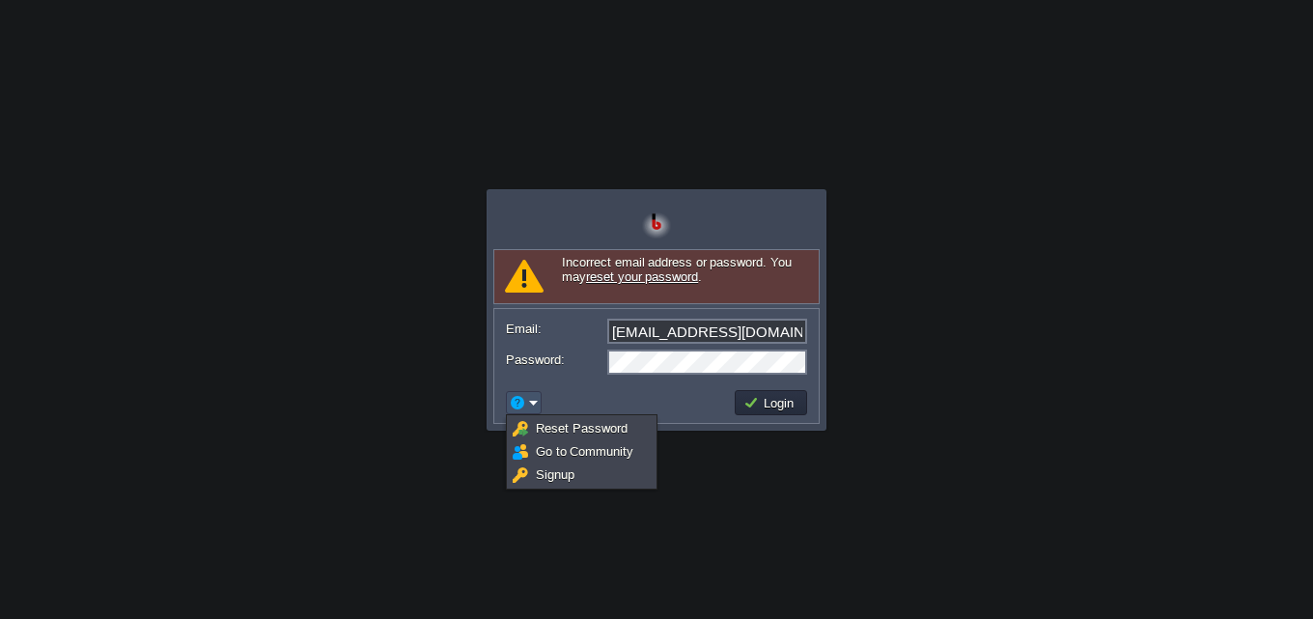 The width and height of the screenshot is (1313, 619). Describe the element at coordinates (581, 429) in the screenshot. I see `a: Reset Password` at that location.